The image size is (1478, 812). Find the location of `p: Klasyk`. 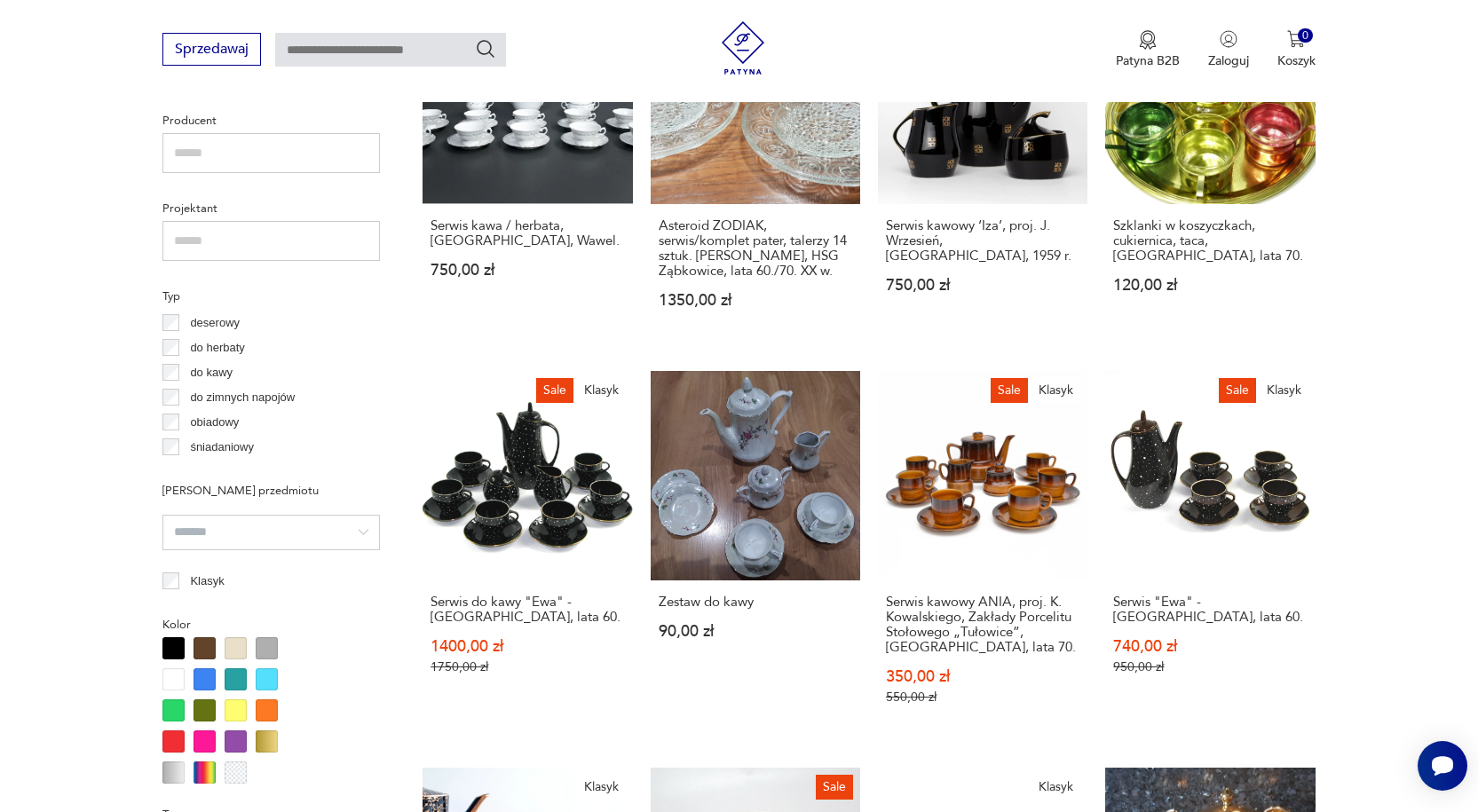

p: Klasyk is located at coordinates (207, 581).